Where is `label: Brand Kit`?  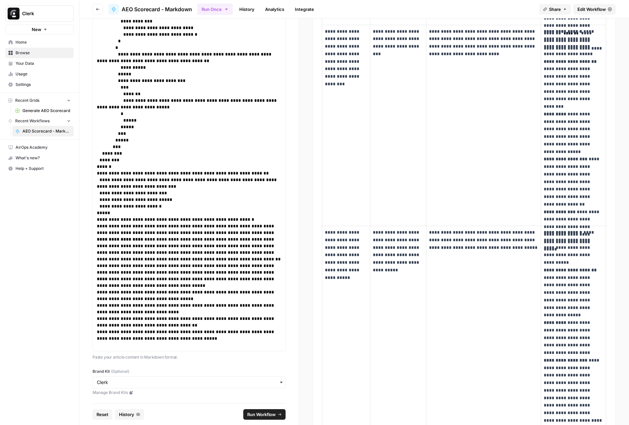 label: Brand Kit is located at coordinates (189, 372).